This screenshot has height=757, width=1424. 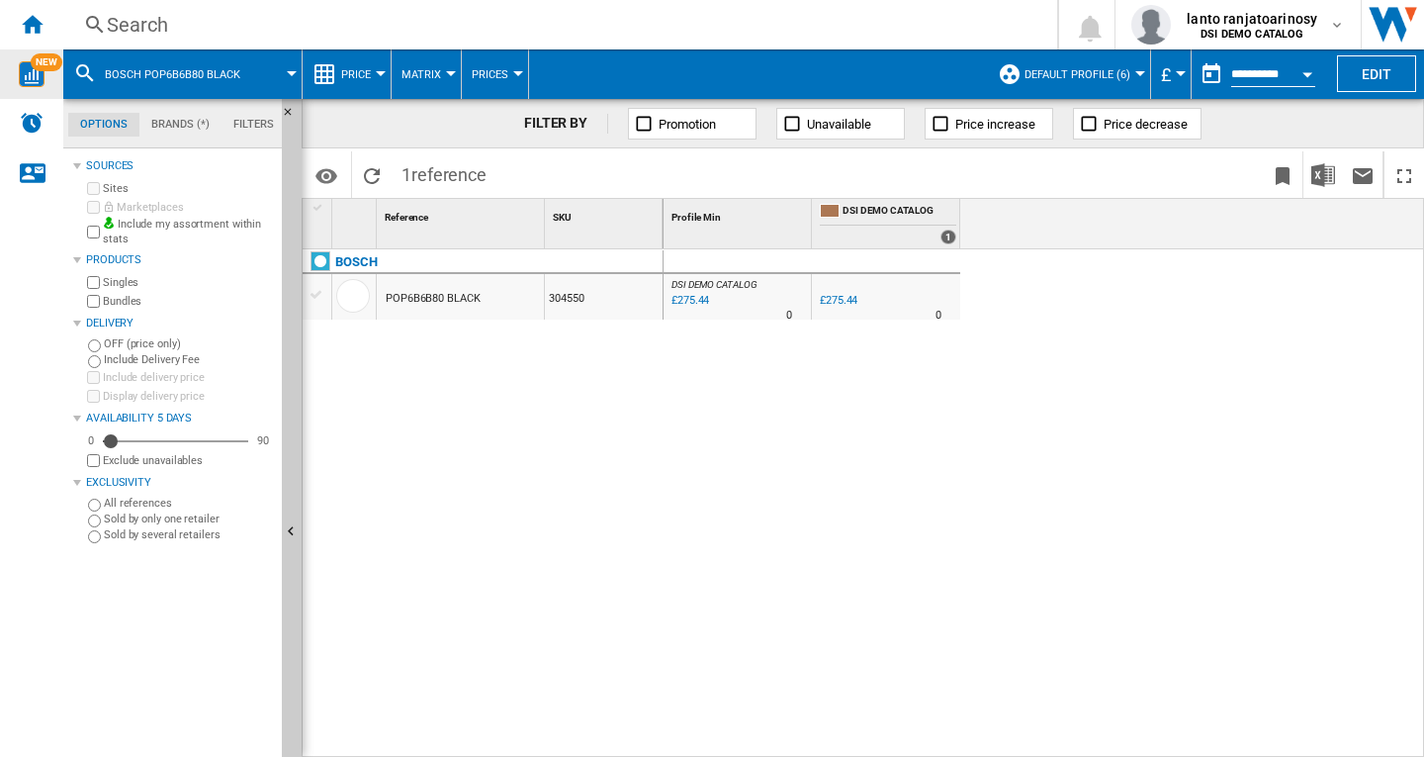 What do you see at coordinates (1377, 73) in the screenshot?
I see `button: Edit` at bounding box center [1377, 73].